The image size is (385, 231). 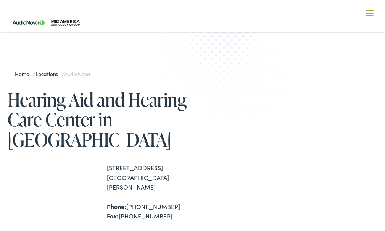 What do you see at coordinates (24, 74) in the screenshot?
I see `a: Home` at bounding box center [24, 74].